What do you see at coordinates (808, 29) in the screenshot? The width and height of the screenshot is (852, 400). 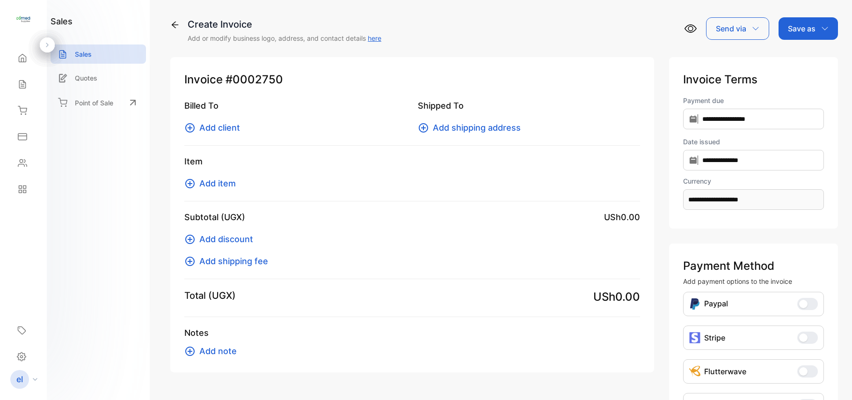 I see `button: Save as` at bounding box center [808, 29].